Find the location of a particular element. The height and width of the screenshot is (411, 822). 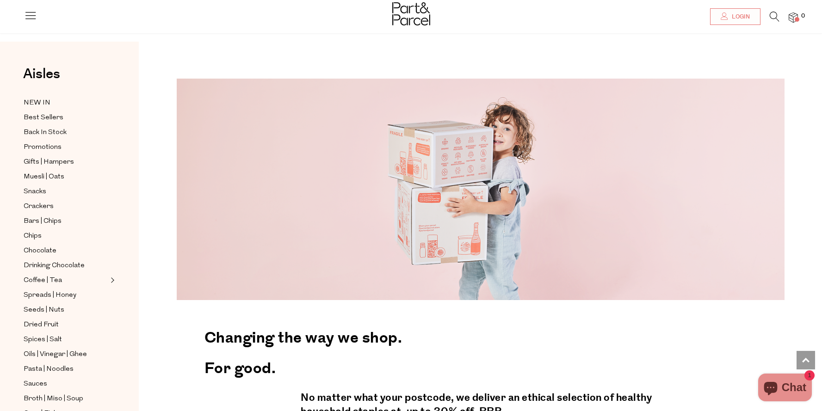

span: Sauces is located at coordinates (35, 384).